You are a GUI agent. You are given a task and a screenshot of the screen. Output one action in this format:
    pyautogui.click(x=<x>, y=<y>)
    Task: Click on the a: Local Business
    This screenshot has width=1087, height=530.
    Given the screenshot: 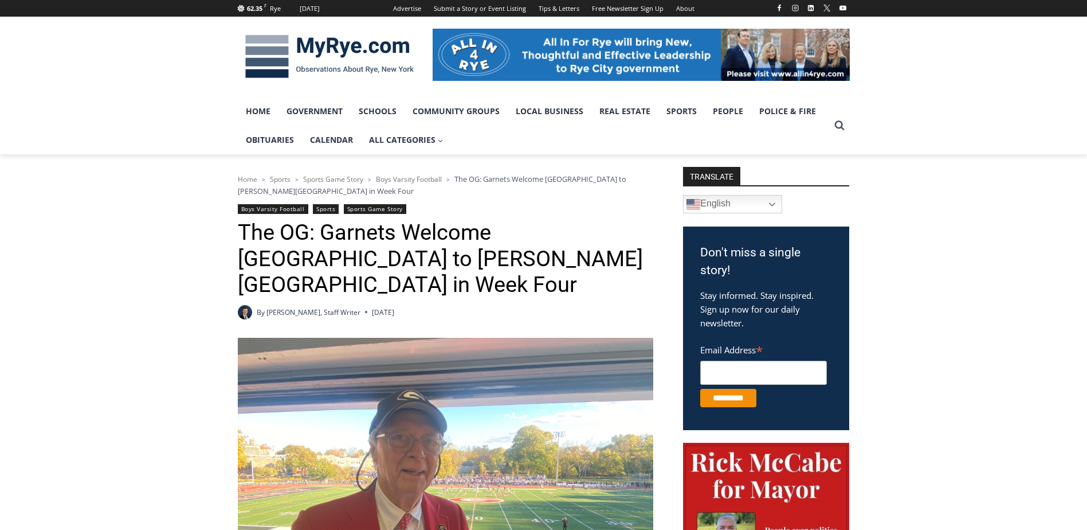 What is the action you would take?
    pyautogui.click(x=550, y=111)
    